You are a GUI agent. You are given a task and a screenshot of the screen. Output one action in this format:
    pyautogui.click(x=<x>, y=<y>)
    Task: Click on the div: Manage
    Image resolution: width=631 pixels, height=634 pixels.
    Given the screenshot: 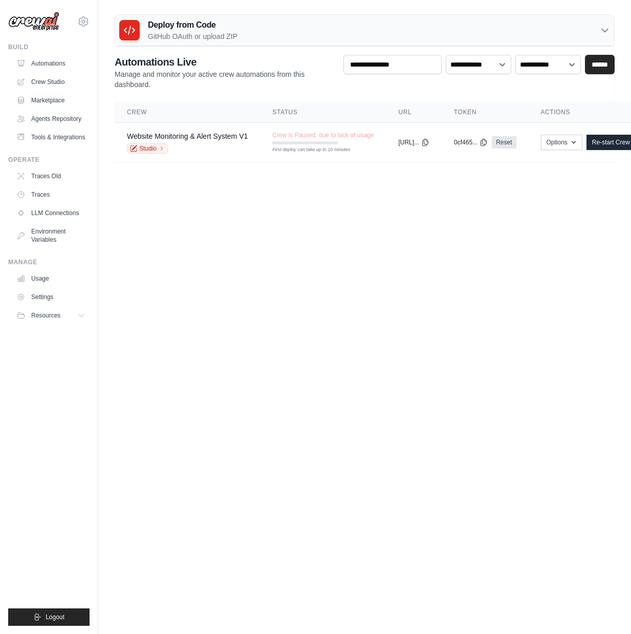 What is the action you would take?
    pyautogui.click(x=49, y=262)
    